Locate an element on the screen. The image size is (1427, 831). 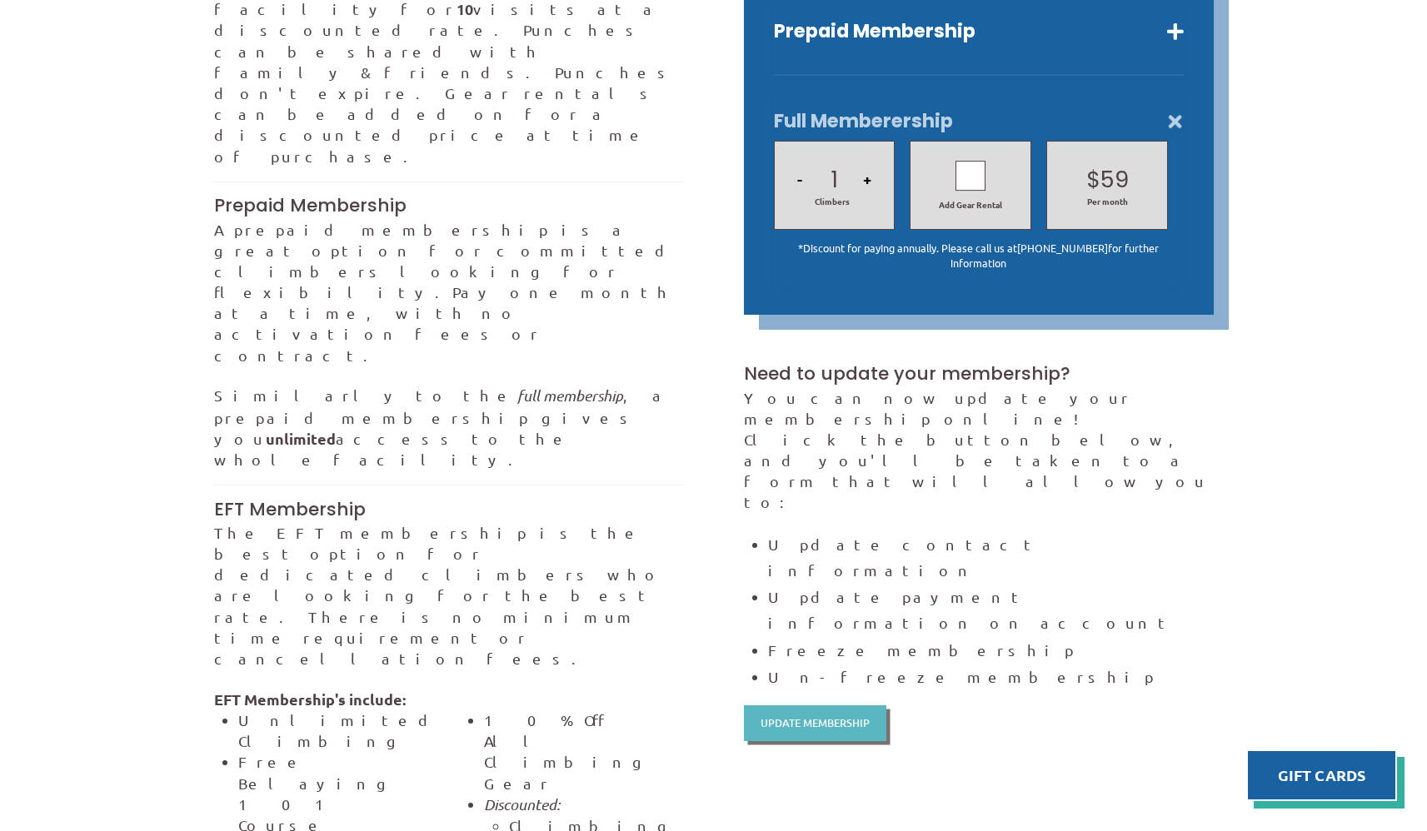
h3: Need to update your membership? is located at coordinates (979, 374).